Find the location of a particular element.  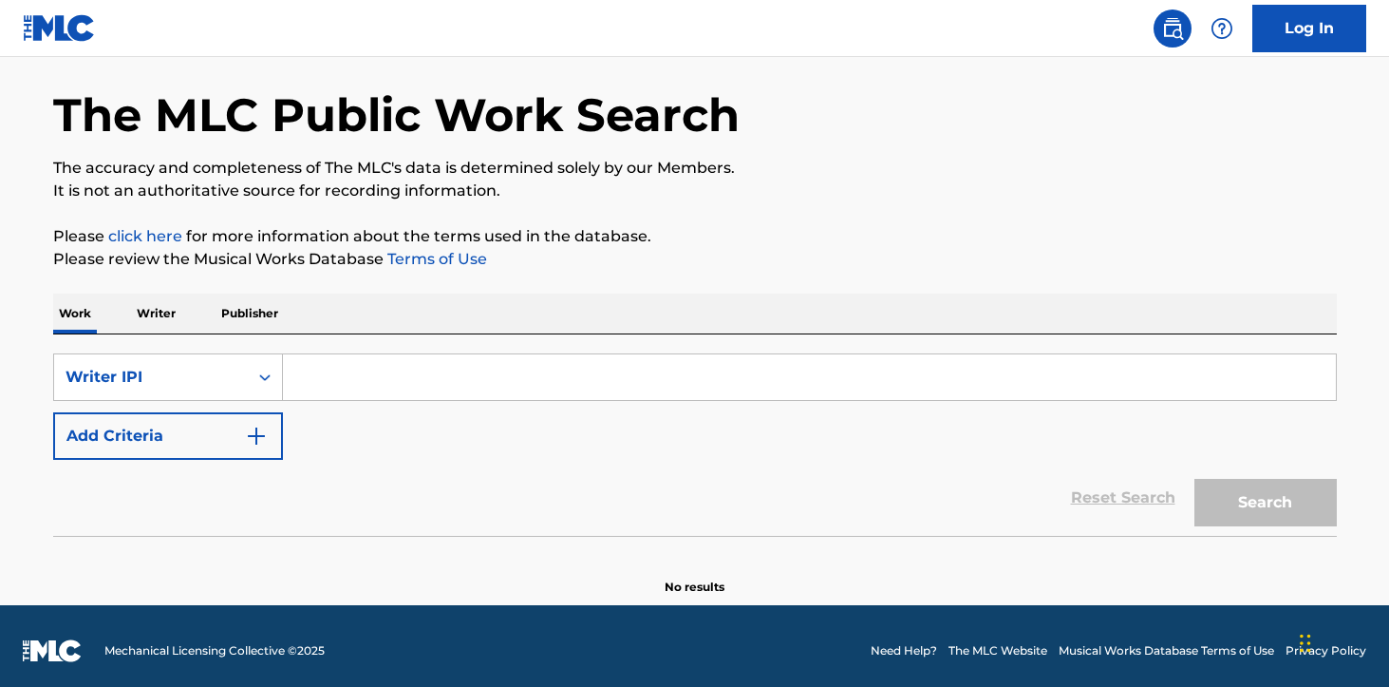

p: No results is located at coordinates (694, 575).